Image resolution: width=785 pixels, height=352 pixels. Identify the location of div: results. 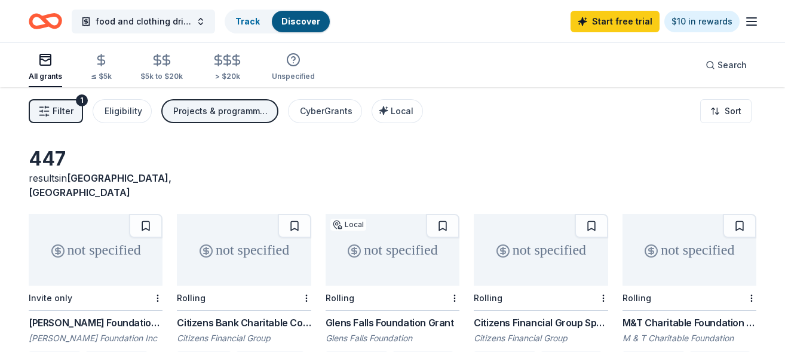
(96, 185).